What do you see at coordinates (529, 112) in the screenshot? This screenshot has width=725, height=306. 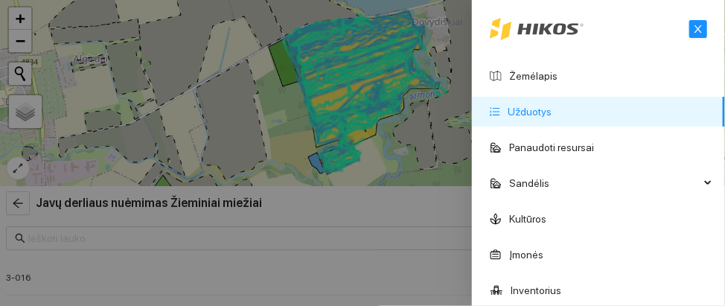 I see `a: Užduotys` at bounding box center [529, 112].